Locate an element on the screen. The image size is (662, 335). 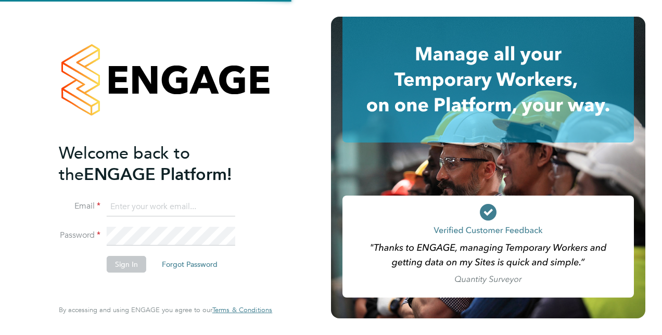
button: Forgot Password is located at coordinates (189, 264).